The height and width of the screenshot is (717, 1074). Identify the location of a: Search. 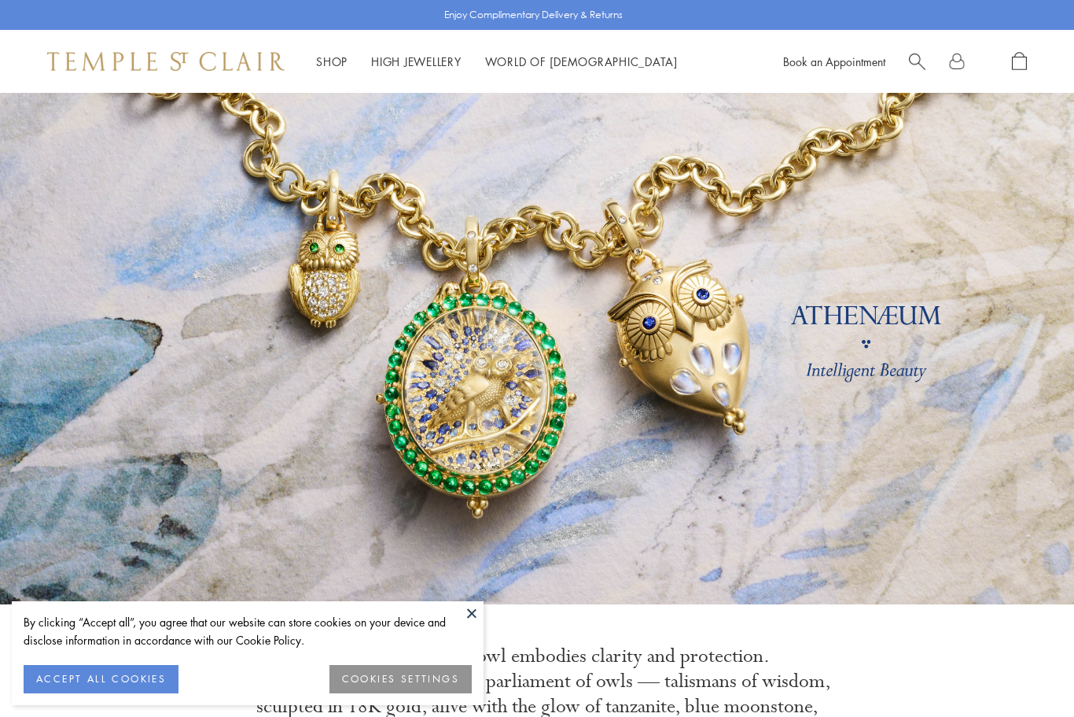
(917, 61).